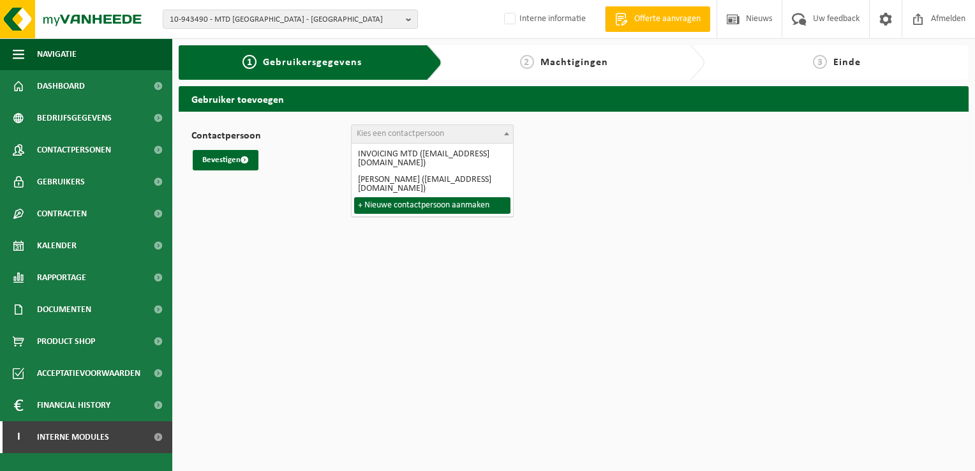 The image size is (975, 471). I want to click on span: I, so click(18, 437).